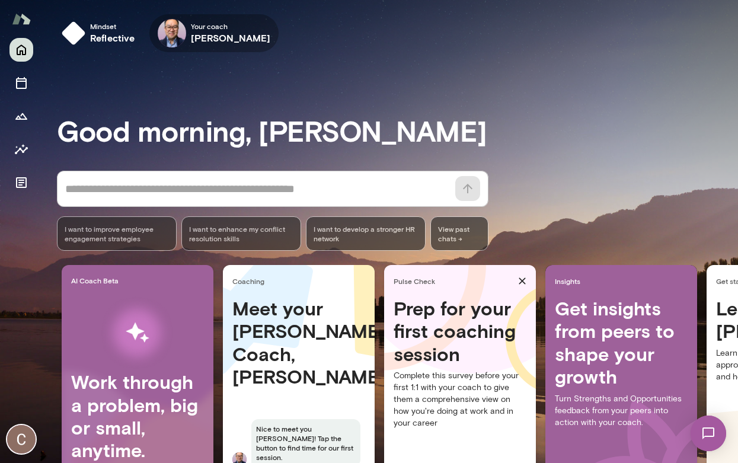 The height and width of the screenshot is (463, 738). Describe the element at coordinates (137, 332) in the screenshot. I see `img: AI Workflows` at that location.